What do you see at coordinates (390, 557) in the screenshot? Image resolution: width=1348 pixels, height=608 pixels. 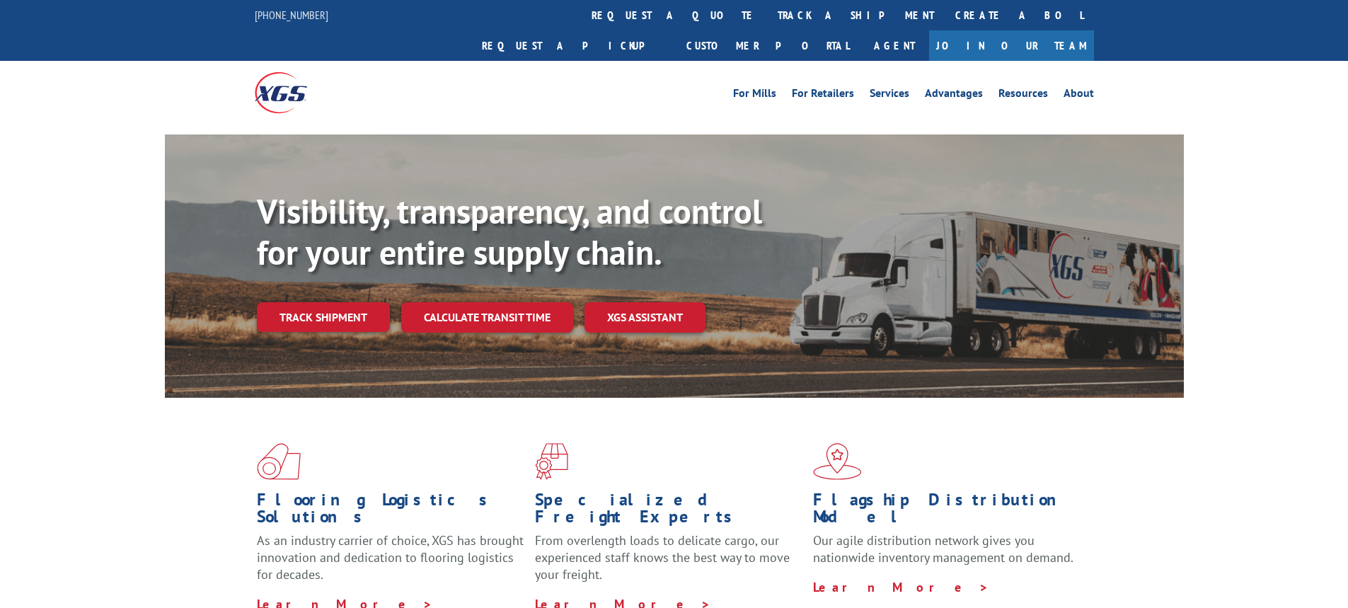 I see `span: As an industry carrier of choice, XGS has brought innovation and dedication to flooring logistics...` at bounding box center [390, 557].